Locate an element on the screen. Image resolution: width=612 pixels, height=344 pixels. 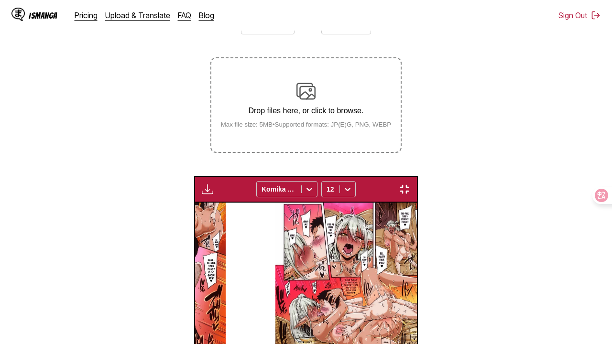
a: Pricing is located at coordinates (86, 15).